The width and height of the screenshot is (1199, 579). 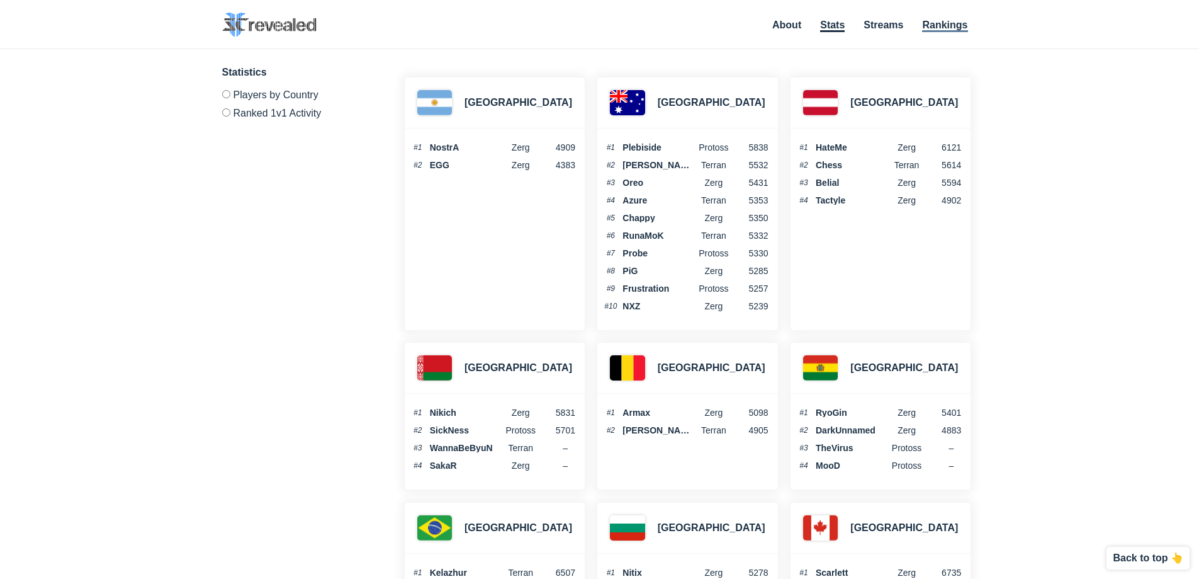 I want to click on span: WannaBeByuN, so click(x=467, y=448).